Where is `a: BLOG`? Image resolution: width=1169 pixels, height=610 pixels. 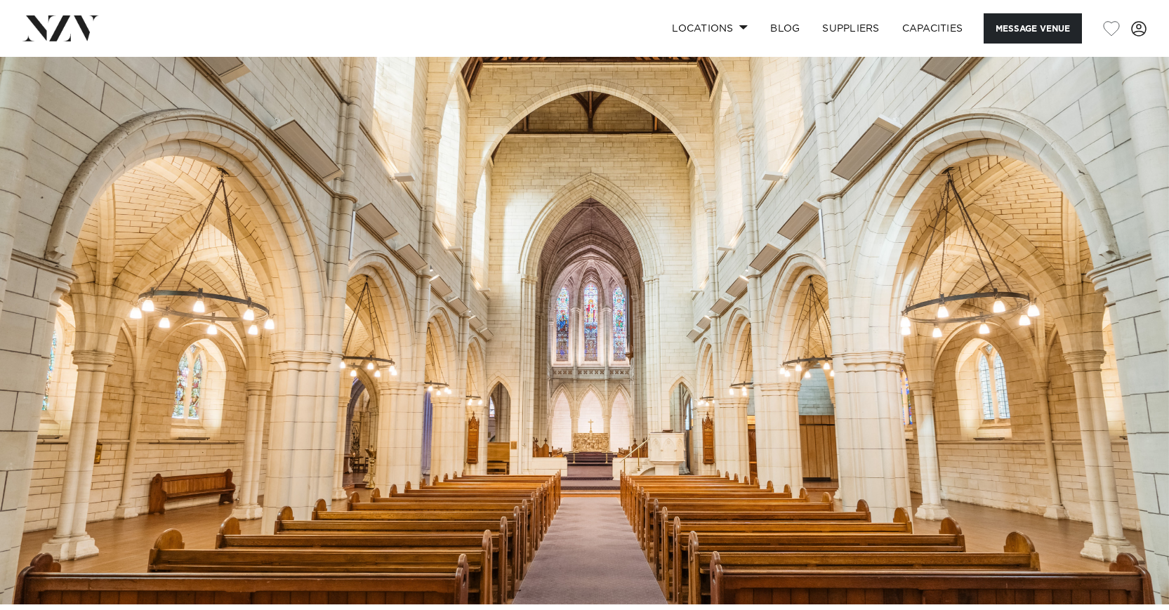 a: BLOG is located at coordinates (785, 28).